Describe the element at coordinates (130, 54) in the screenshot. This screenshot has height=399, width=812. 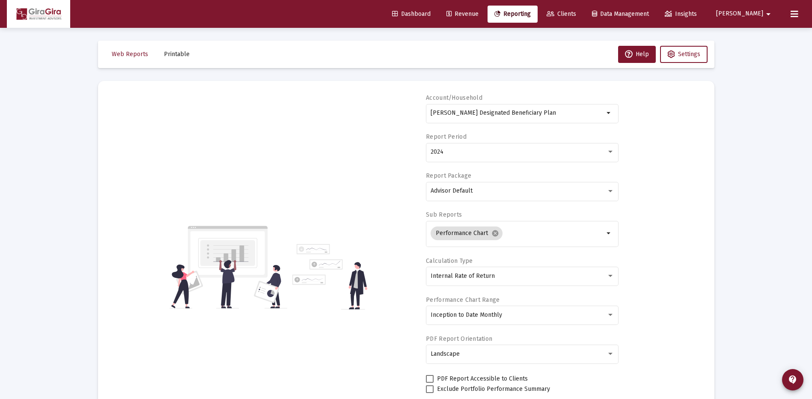
I see `span: Web Reports` at that location.